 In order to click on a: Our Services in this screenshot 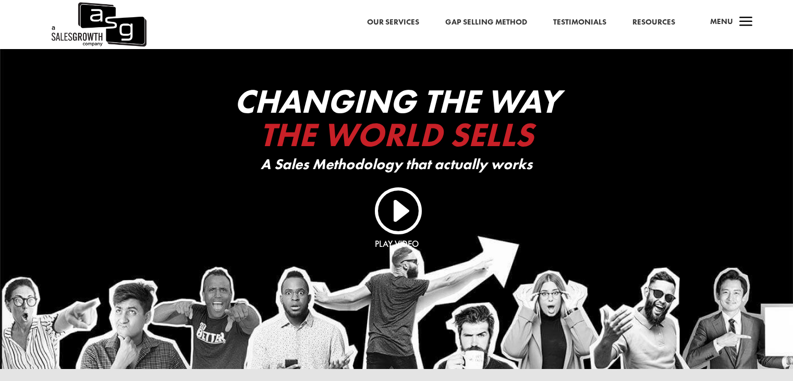, I will do `click(393, 22)`.